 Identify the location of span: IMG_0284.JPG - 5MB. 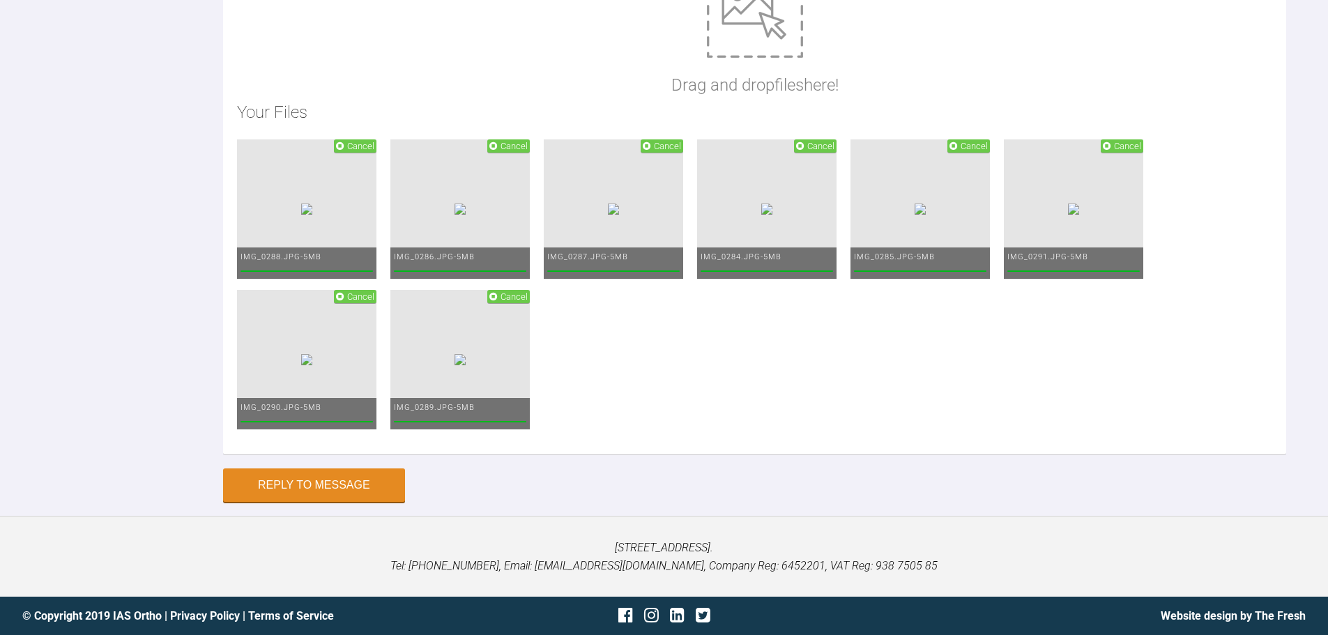
(741, 257).